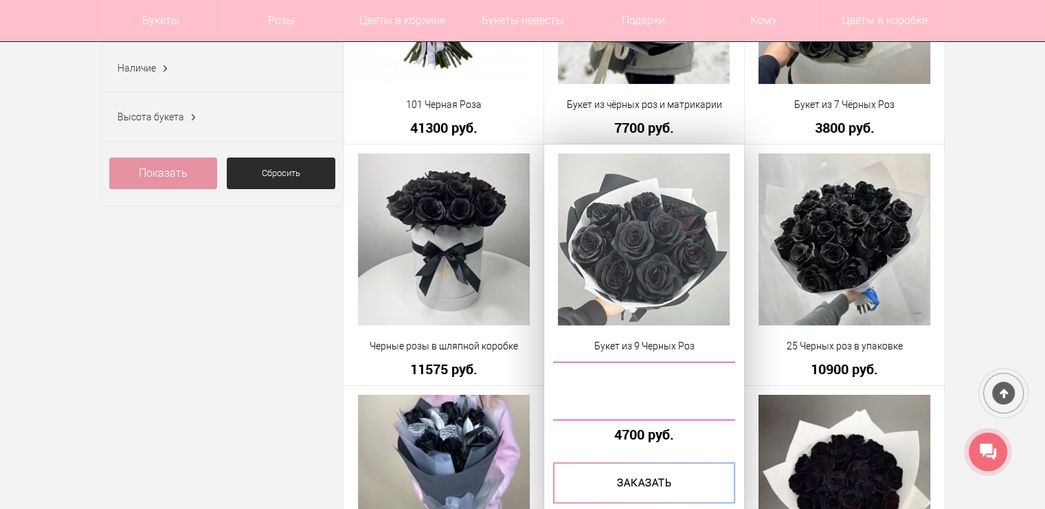 The height and width of the screenshot is (509, 1045). Describe the element at coordinates (444, 239) in the screenshot. I see `img: Черные розы в шляпной коробке` at that location.